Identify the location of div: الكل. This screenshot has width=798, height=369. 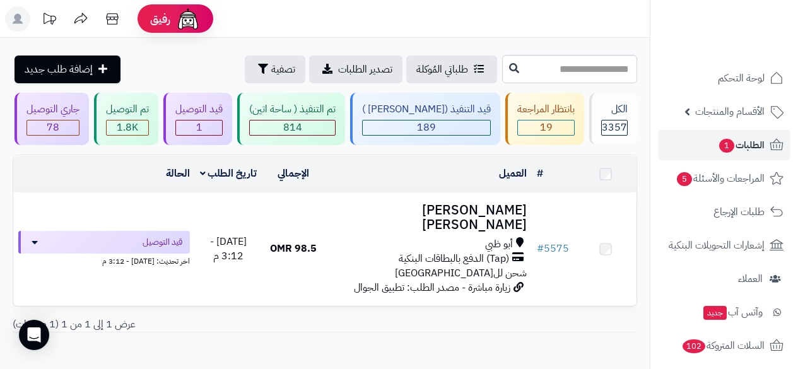
(614, 109).